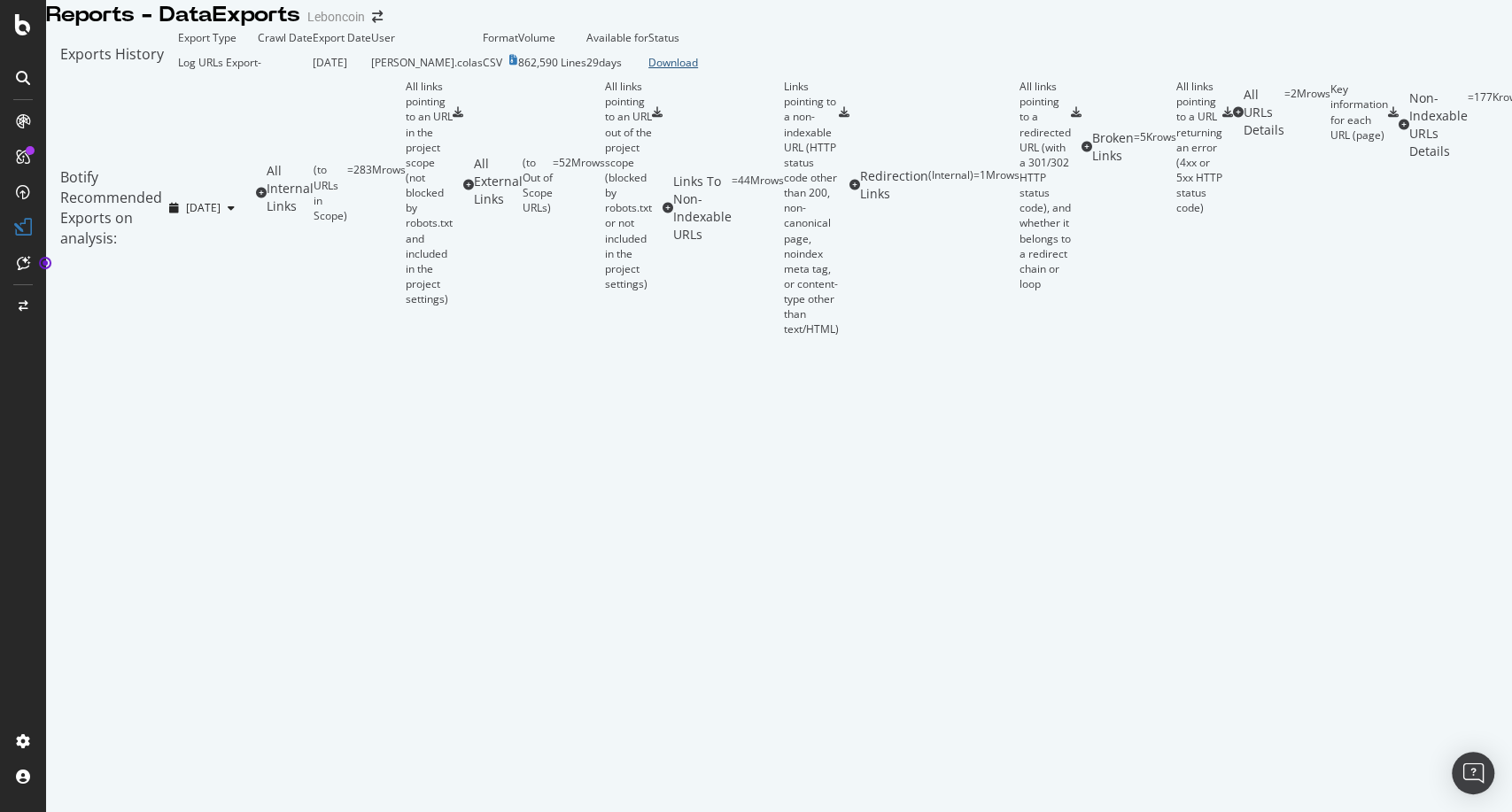 This screenshot has width=1512, height=812. I want to click on div: Exports History, so click(112, 54).